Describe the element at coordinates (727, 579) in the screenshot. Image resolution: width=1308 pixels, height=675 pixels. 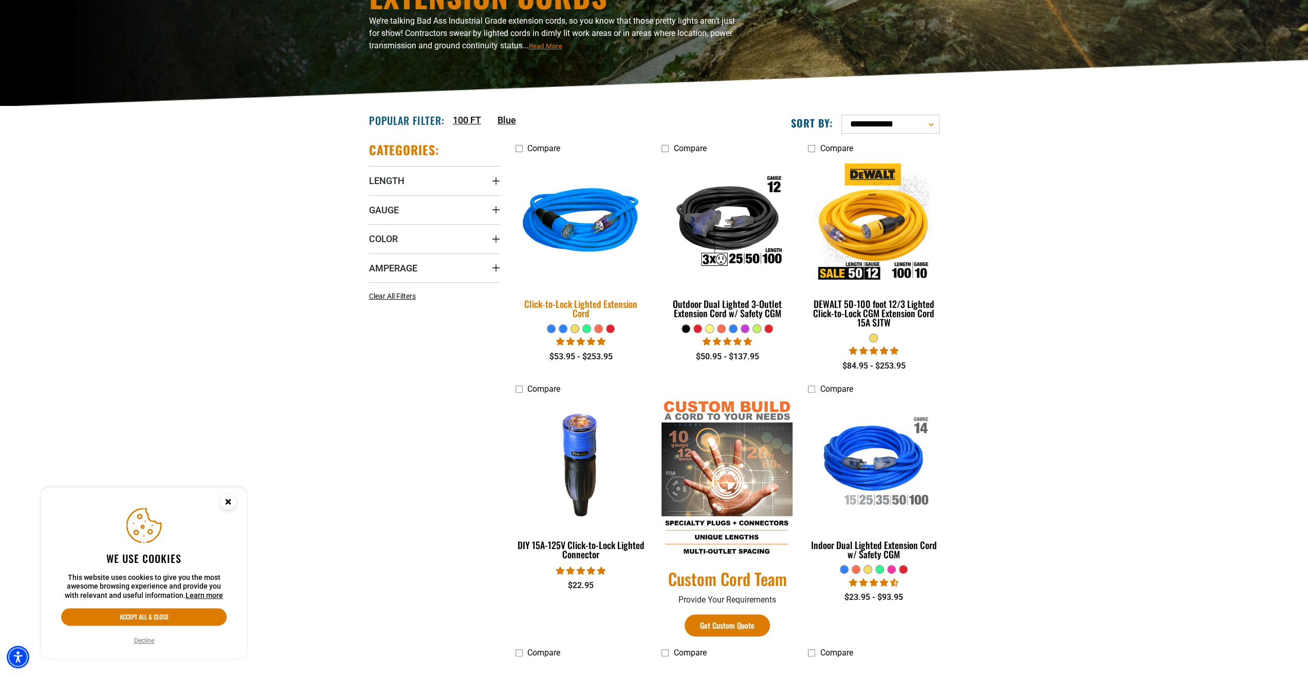
I see `h5: Custom Cord Team` at that location.